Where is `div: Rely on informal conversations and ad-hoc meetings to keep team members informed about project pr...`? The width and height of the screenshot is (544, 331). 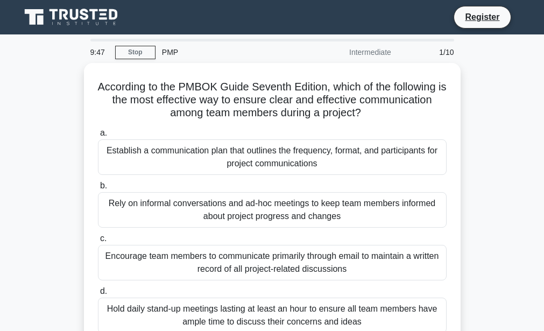
div: Rely on informal conversations and ad-hoc meetings to keep team members informed about project pr... is located at coordinates (272, 210).